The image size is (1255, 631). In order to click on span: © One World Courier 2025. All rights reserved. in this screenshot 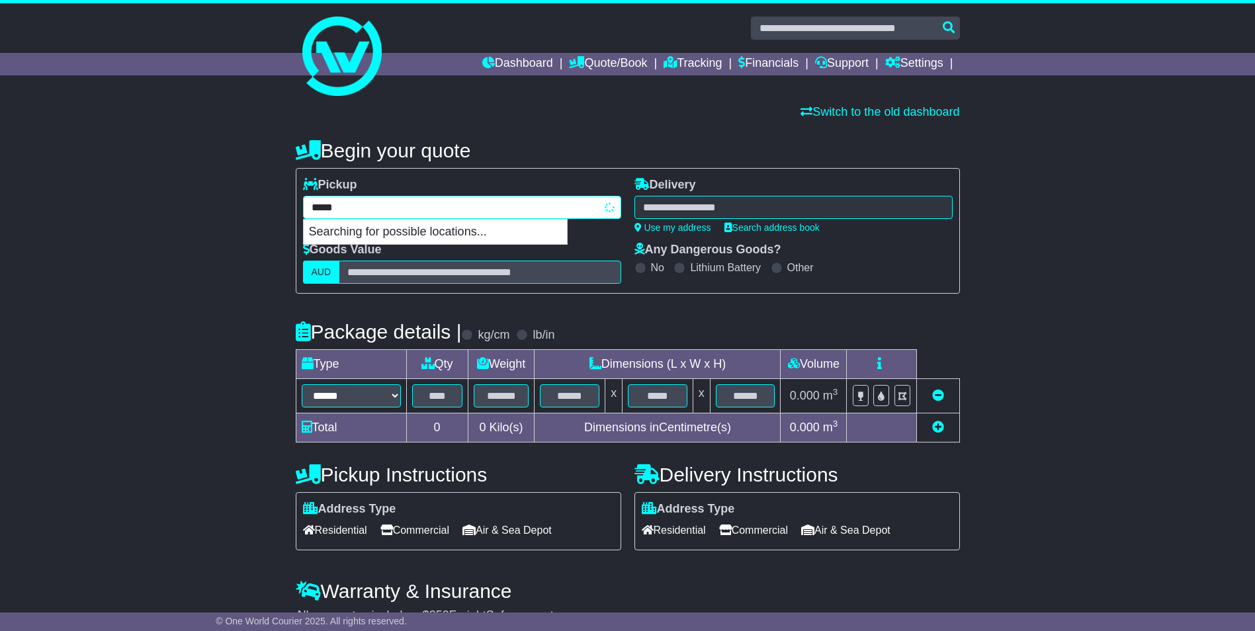, I will do `click(311, 621)`.